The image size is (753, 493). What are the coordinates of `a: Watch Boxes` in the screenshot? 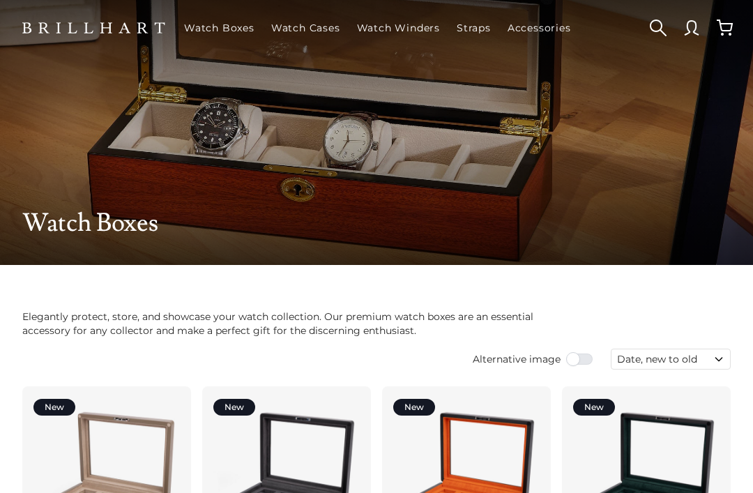 It's located at (219, 28).